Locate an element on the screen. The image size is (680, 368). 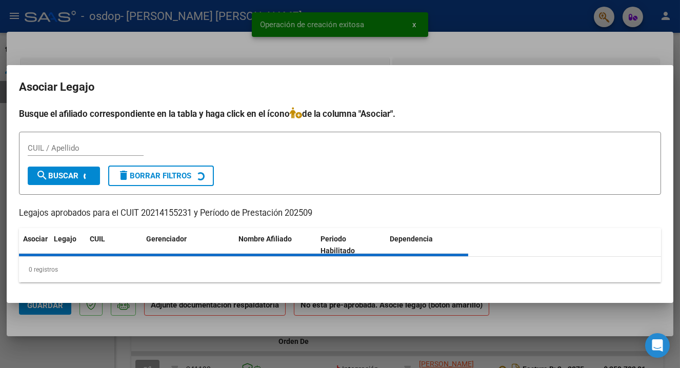
mat-icon: delete is located at coordinates (124, 175).